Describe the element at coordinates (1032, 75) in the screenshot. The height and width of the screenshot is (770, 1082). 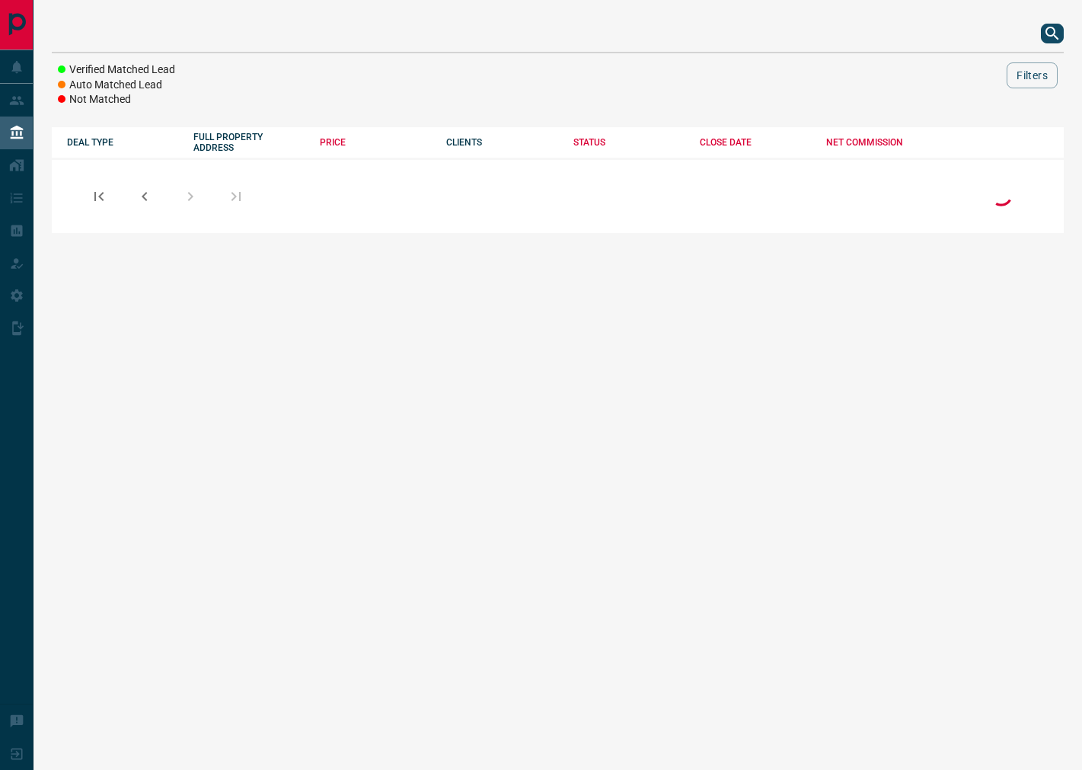
I see `button: Filters` at that location.